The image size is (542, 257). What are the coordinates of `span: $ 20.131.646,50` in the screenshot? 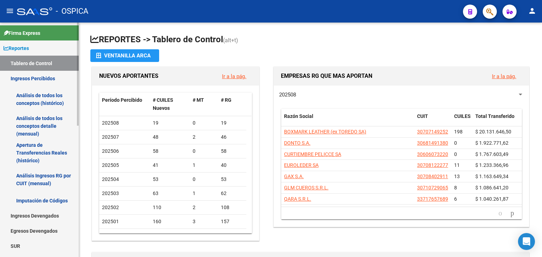 It's located at (493, 132).